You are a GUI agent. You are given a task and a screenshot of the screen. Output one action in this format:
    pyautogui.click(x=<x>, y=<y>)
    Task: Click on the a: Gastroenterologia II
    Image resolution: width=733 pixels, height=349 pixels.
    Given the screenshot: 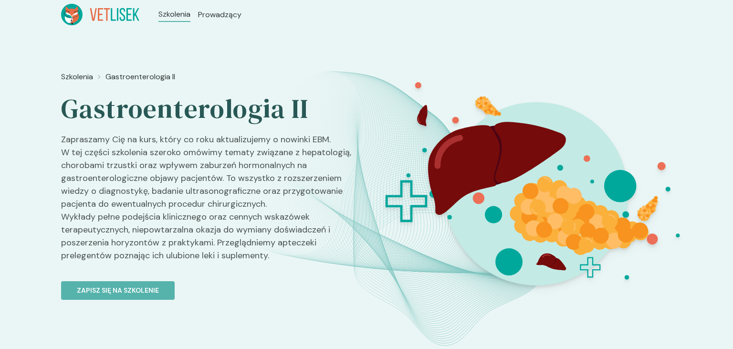 What is the action you would take?
    pyautogui.click(x=140, y=77)
    